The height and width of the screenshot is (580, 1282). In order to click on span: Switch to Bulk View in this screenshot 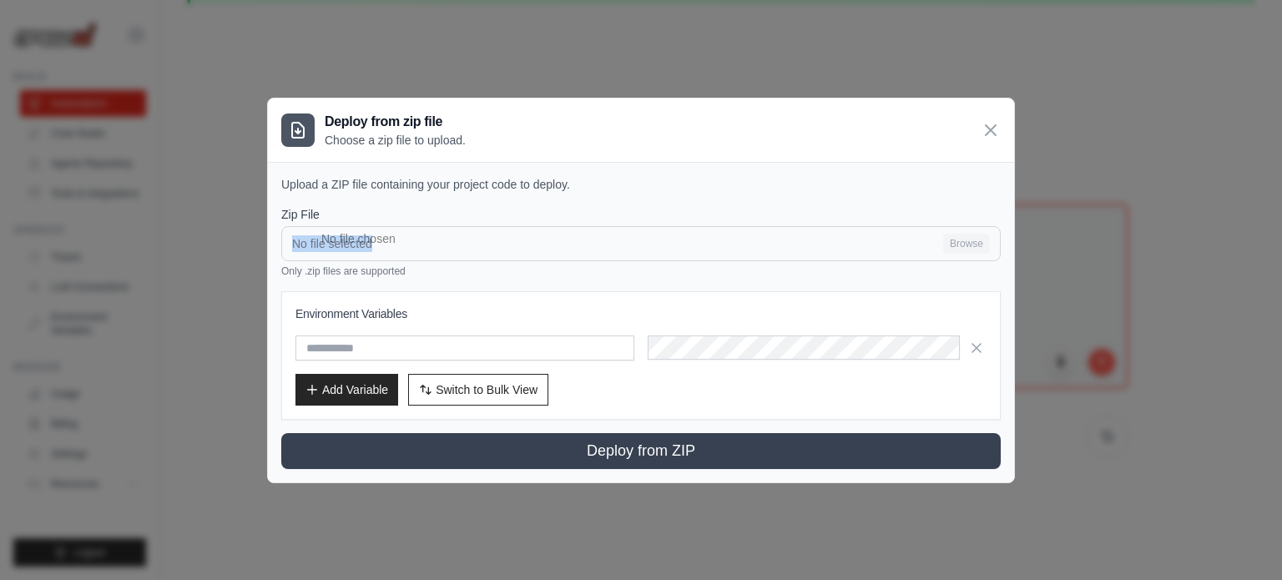, I will do `click(487, 390)`.